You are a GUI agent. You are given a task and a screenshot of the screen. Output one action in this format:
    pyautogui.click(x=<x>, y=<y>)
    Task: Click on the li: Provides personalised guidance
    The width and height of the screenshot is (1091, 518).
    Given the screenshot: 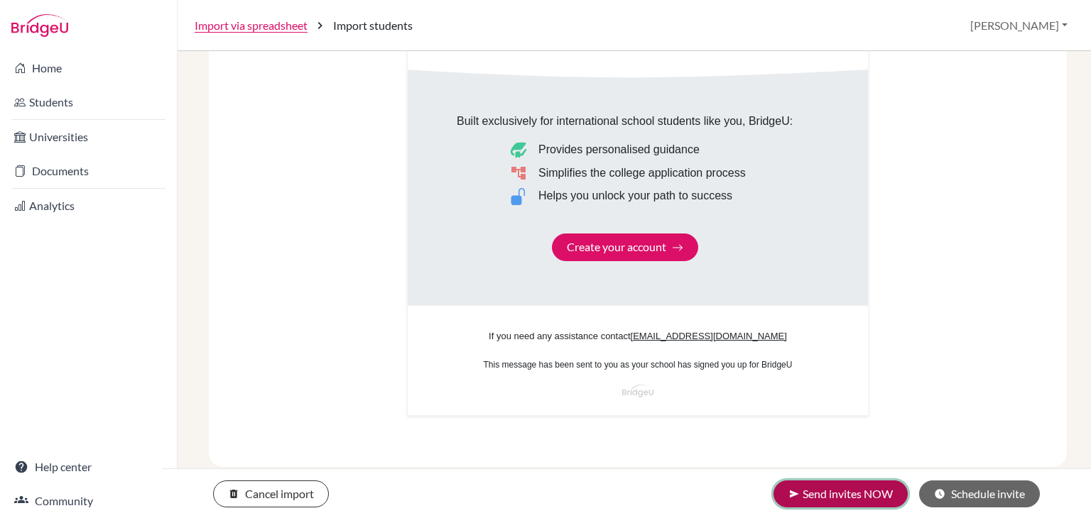 What is the action you would take?
    pyautogui.click(x=651, y=150)
    